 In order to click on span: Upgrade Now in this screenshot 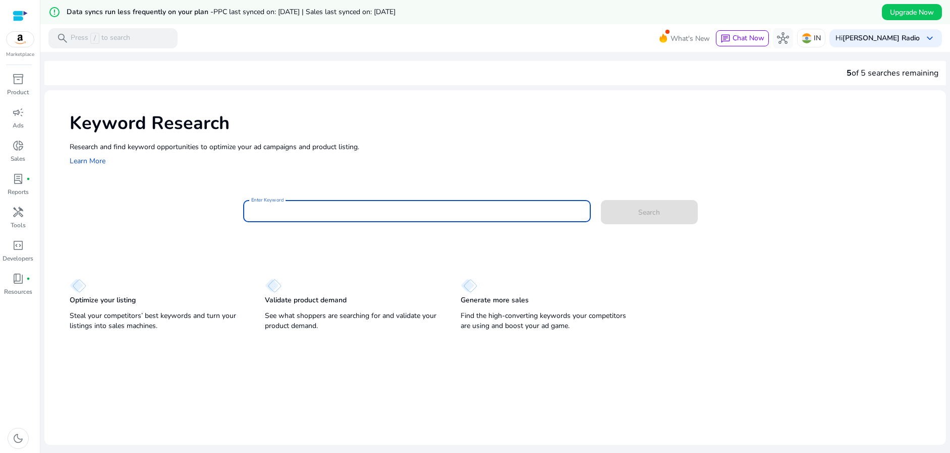, I will do `click(911, 12)`.